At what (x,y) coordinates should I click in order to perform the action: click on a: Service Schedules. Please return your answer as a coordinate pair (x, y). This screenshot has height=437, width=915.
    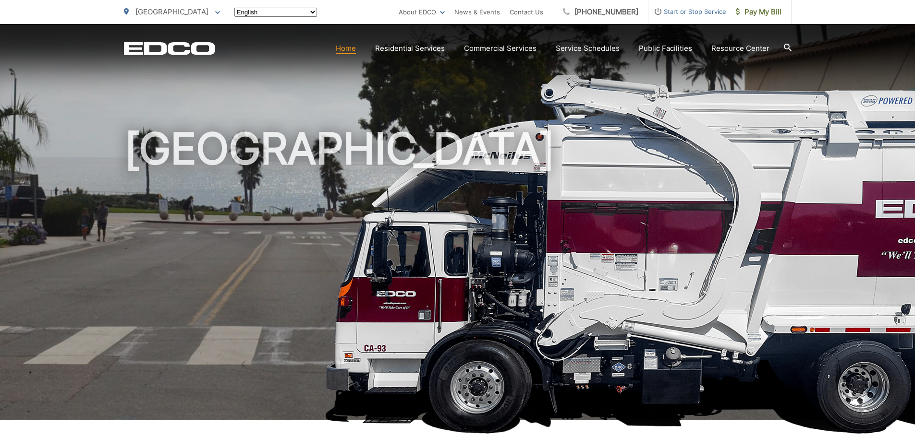
    Looking at the image, I should click on (587, 49).